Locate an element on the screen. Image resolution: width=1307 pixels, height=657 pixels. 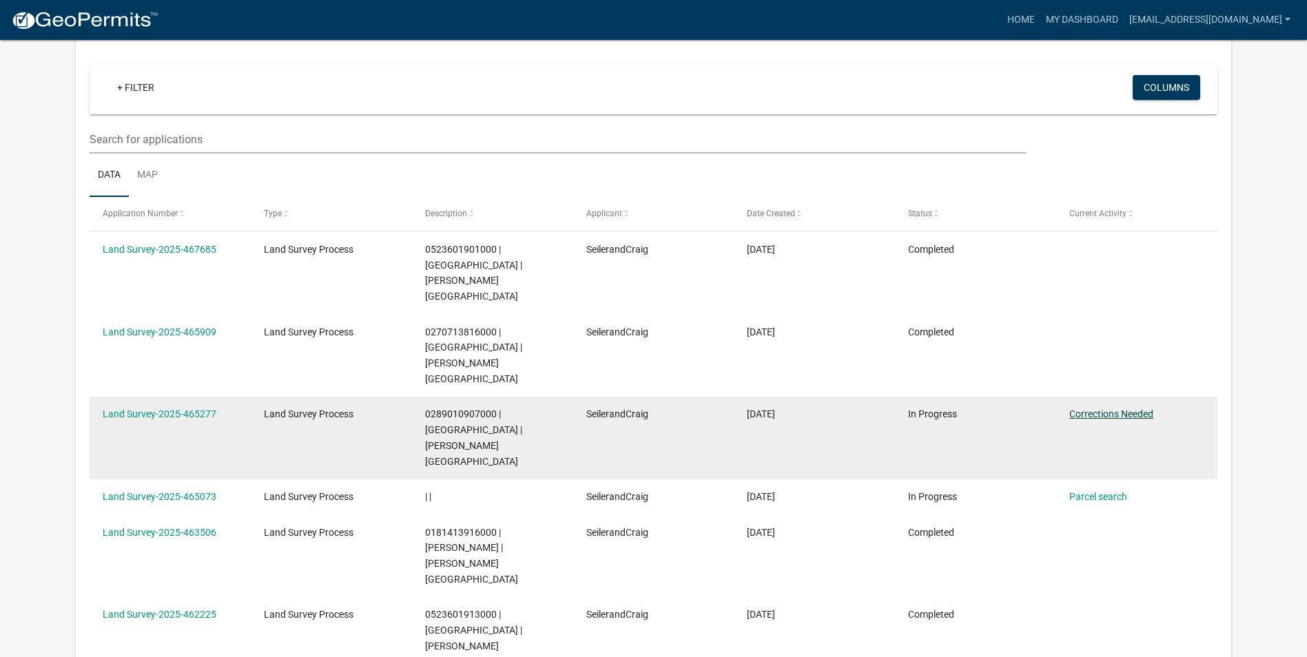
span: 08/11/2025 is located at coordinates (760, 614).